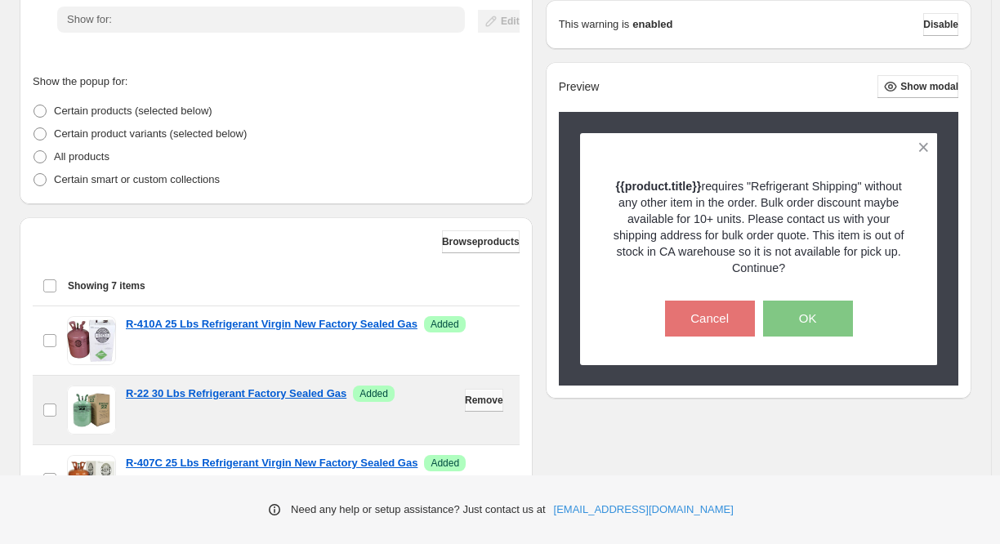 The height and width of the screenshot is (544, 1000). I want to click on a: R-410A 25 Lbs Refrigerant Virgin New Factory Sealed Gas, so click(271, 324).